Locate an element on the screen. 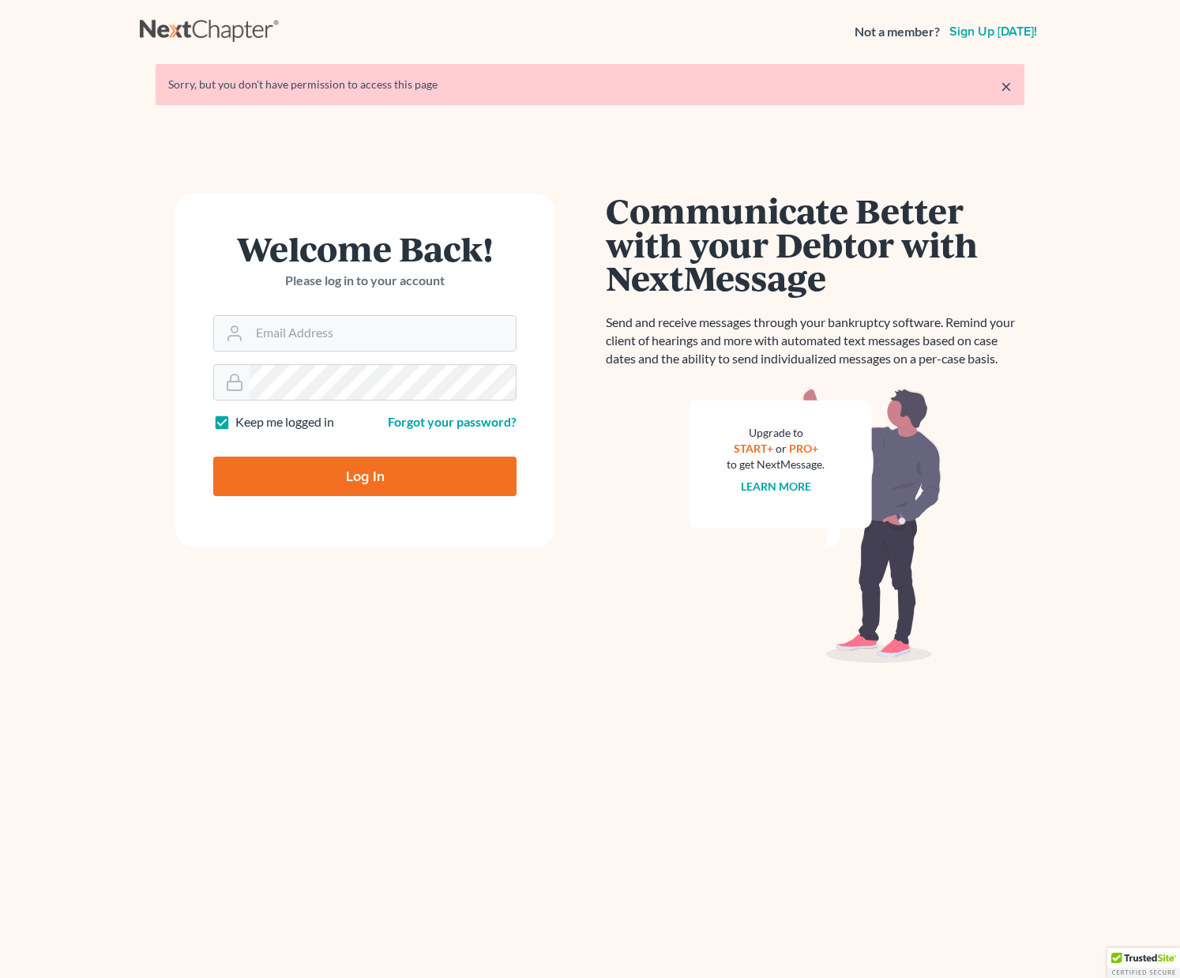 Image resolution: width=1180 pixels, height=978 pixels. p: Send and receive messages through your bankruptcy software. Remind your client of hearings and mo... is located at coordinates (815, 340).